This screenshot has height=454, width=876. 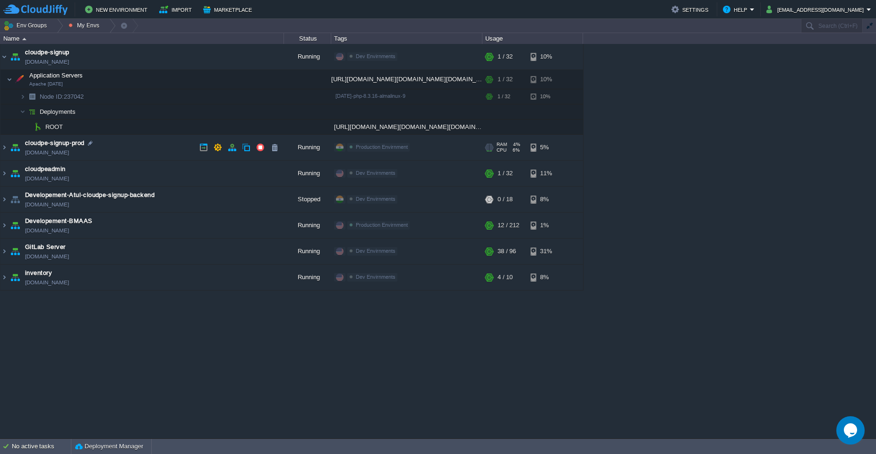 What do you see at coordinates (55, 143) in the screenshot?
I see `a: cloudpe-signup-prod` at bounding box center [55, 143].